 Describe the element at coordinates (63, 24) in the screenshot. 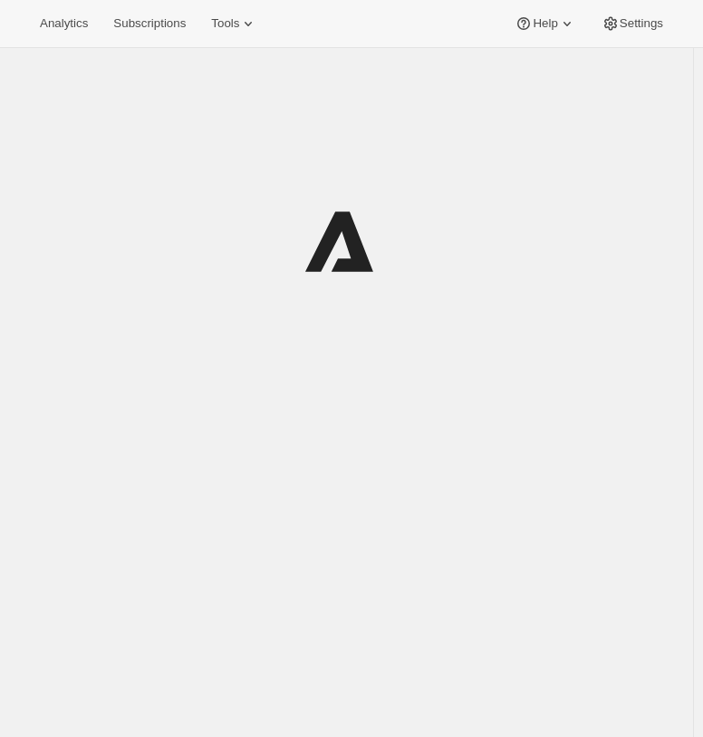

I see `span: Analytics` at that location.